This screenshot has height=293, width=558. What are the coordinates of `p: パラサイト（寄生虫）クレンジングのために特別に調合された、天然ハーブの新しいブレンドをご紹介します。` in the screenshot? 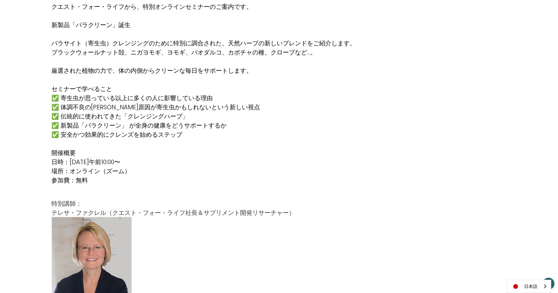 It's located at (204, 43).